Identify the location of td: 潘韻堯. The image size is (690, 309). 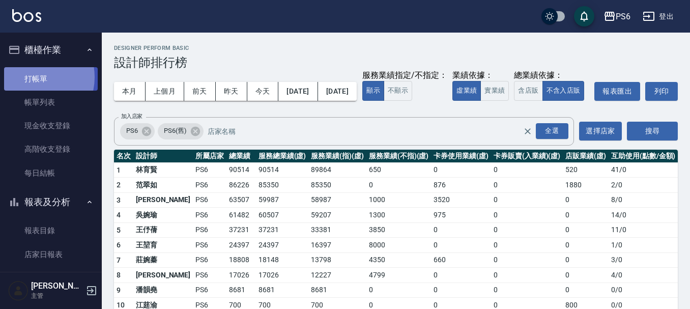
(163, 290).